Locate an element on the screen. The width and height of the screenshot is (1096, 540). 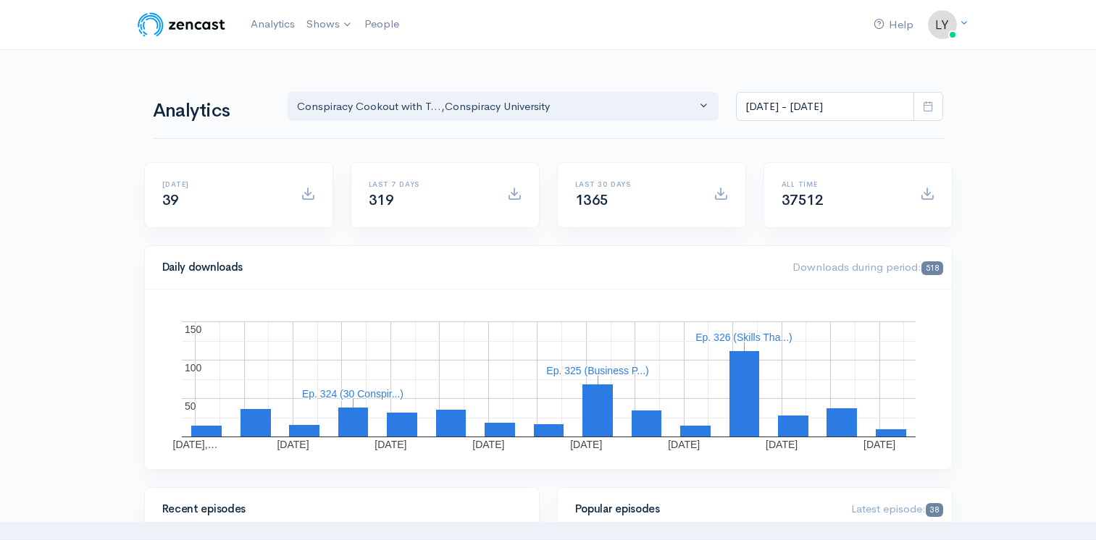
h6: Last 30 days is located at coordinates (635, 184).